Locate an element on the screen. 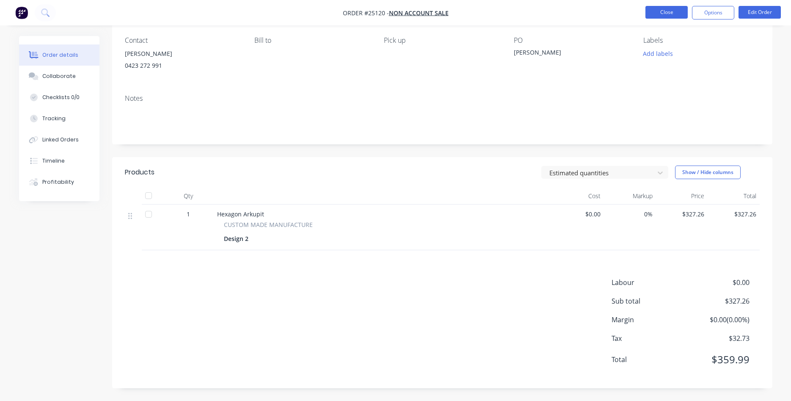 Image resolution: width=791 pixels, height=401 pixels. div: Order details is located at coordinates (60, 55).